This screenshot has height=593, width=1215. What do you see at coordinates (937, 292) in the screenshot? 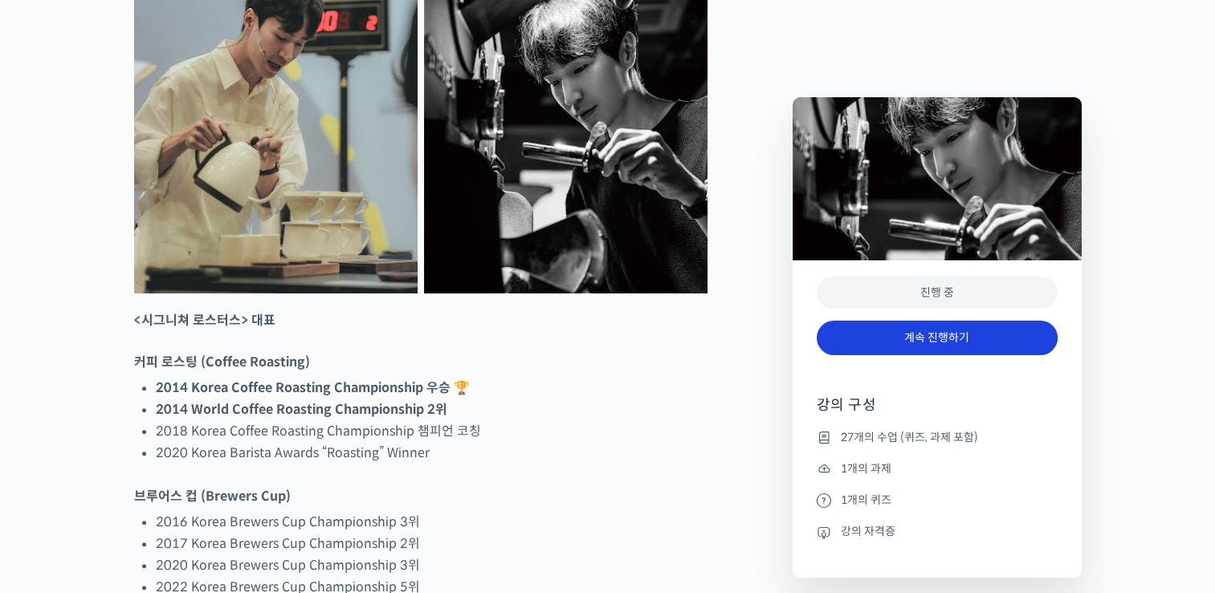
I see `div: 진행 중` at bounding box center [937, 292].